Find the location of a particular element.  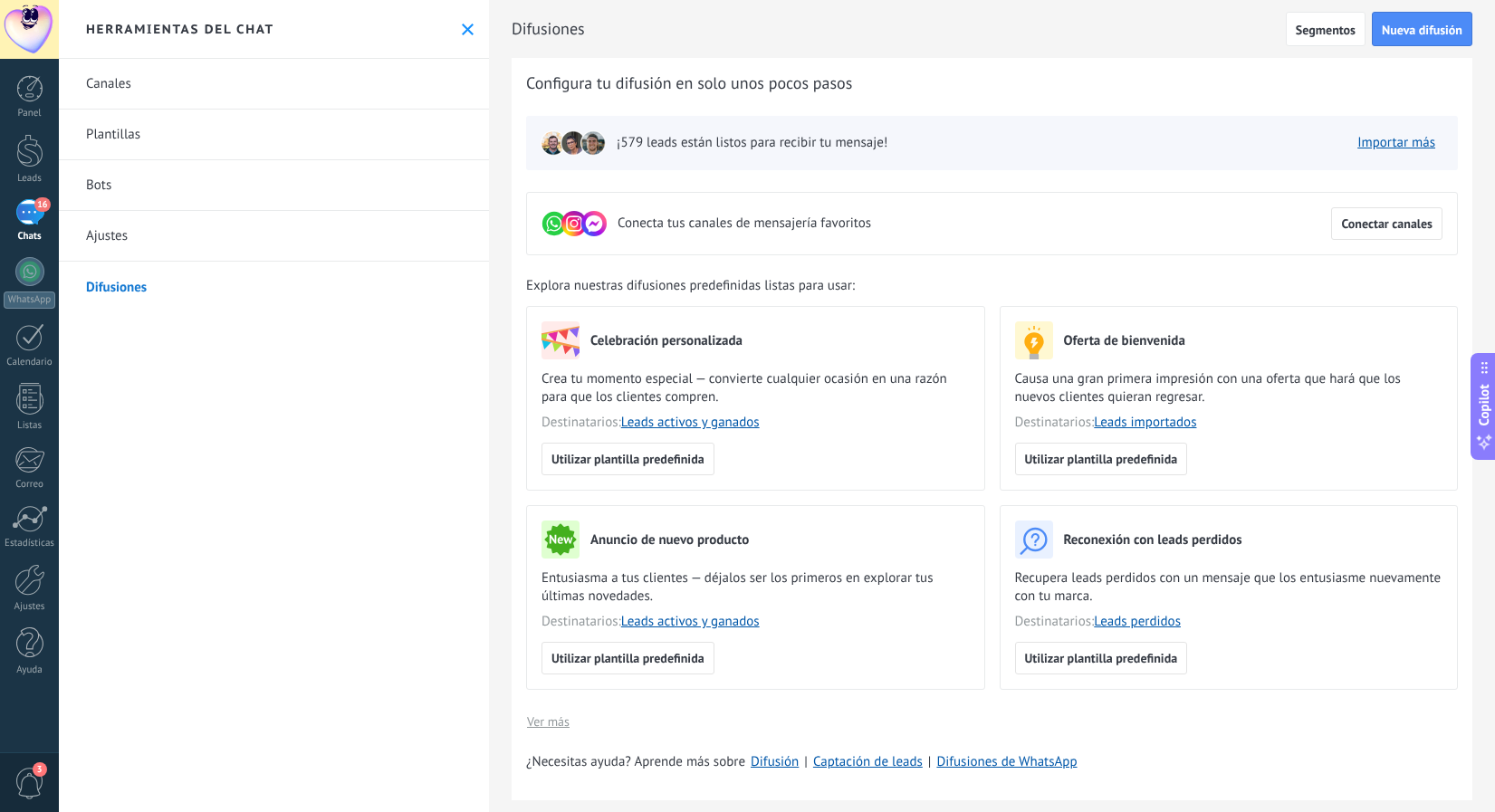

div: Panel is located at coordinates (30, 114).